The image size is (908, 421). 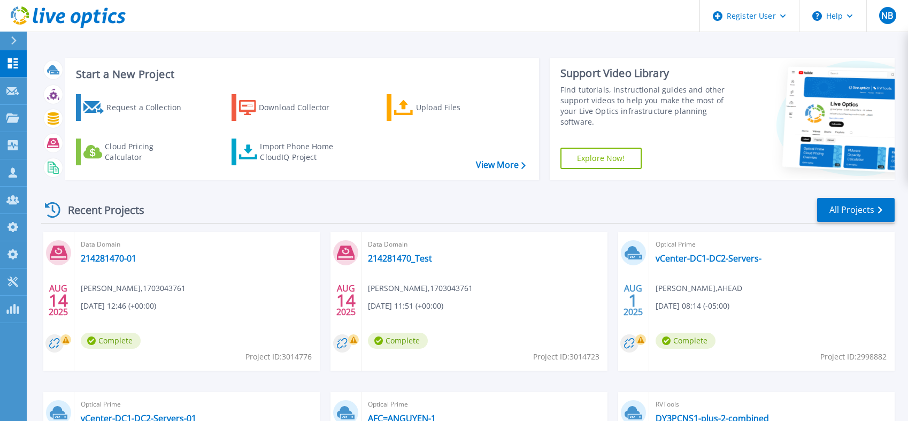 I want to click on h3: Start a New Project, so click(x=300, y=74).